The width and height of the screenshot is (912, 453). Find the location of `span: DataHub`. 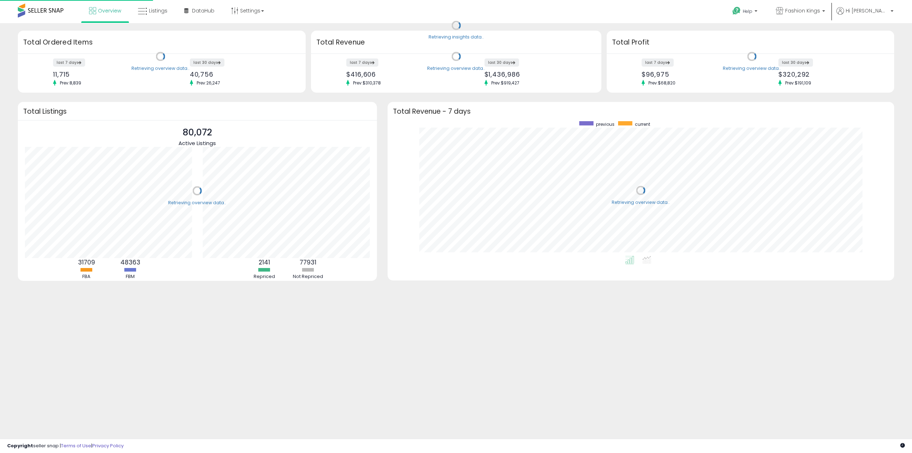

span: DataHub is located at coordinates (203, 11).